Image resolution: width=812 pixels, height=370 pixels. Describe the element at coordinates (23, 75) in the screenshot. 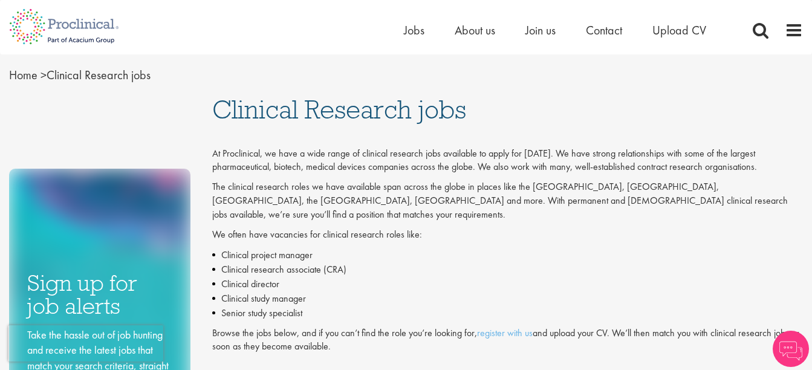

I see `a: breadcrumb link to Home` at that location.